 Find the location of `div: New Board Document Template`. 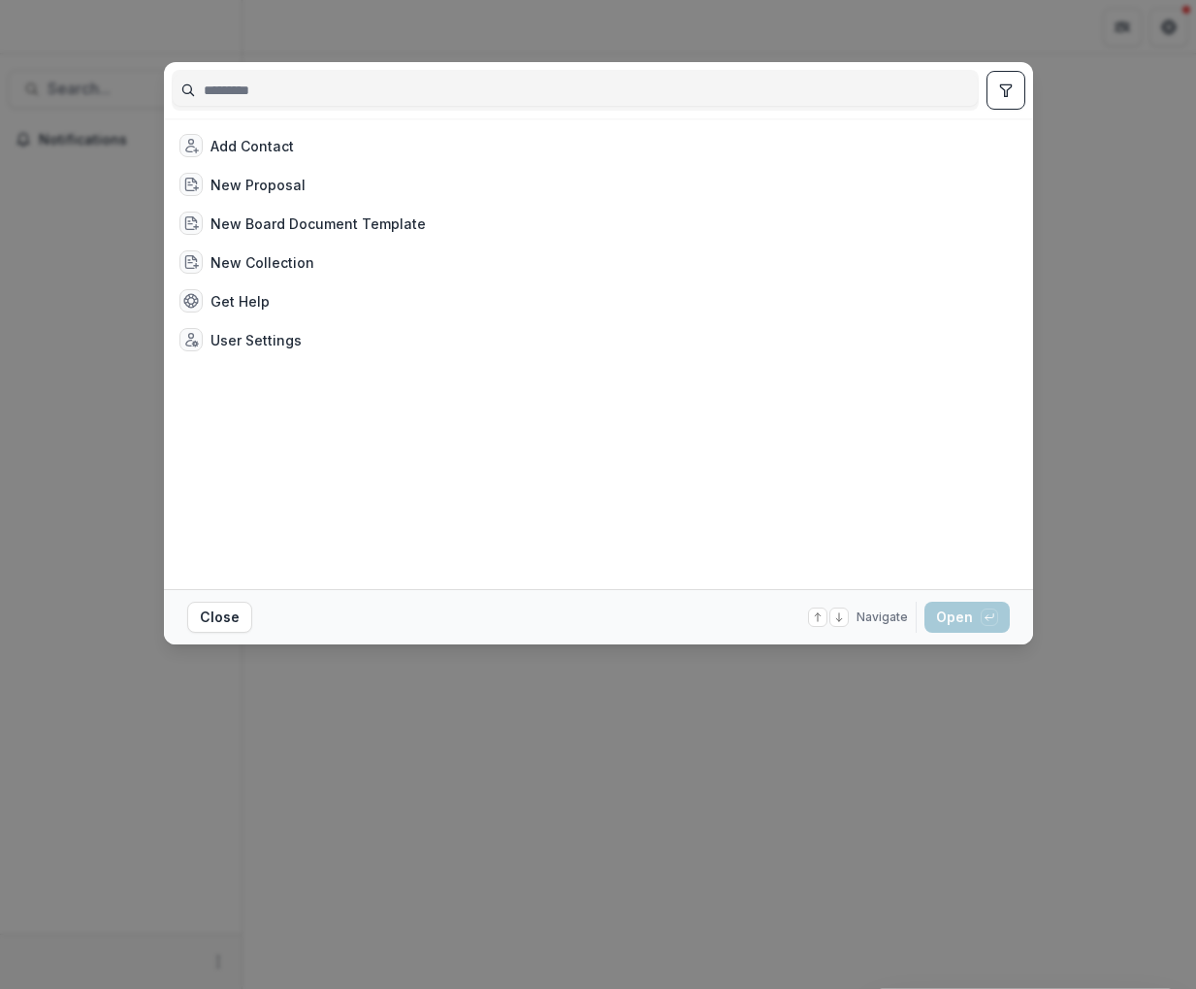

div: New Board Document Template is located at coordinates (318, 223).